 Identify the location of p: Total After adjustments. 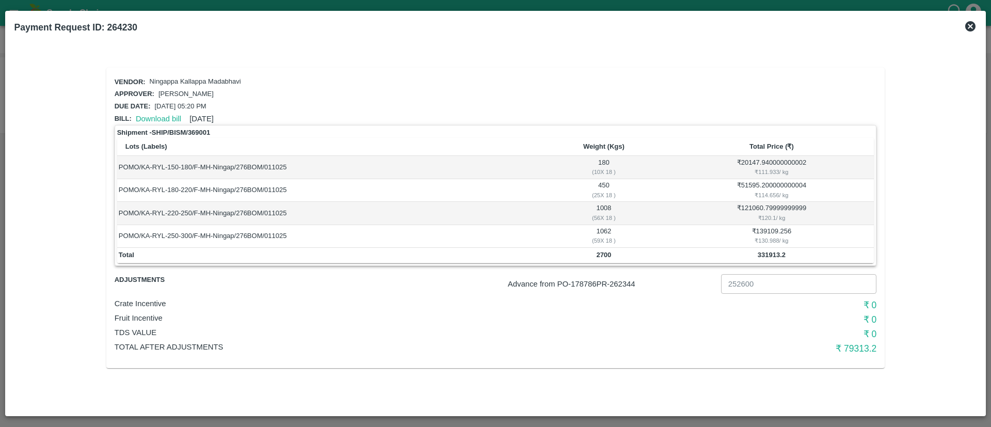
(368, 347).